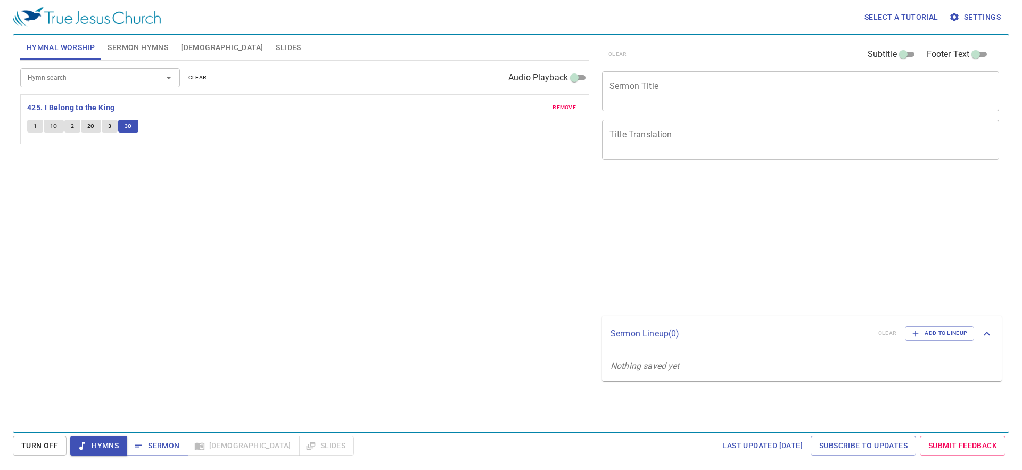  Describe the element at coordinates (864, 446) in the screenshot. I see `span: Subscribe to Updates` at that location.